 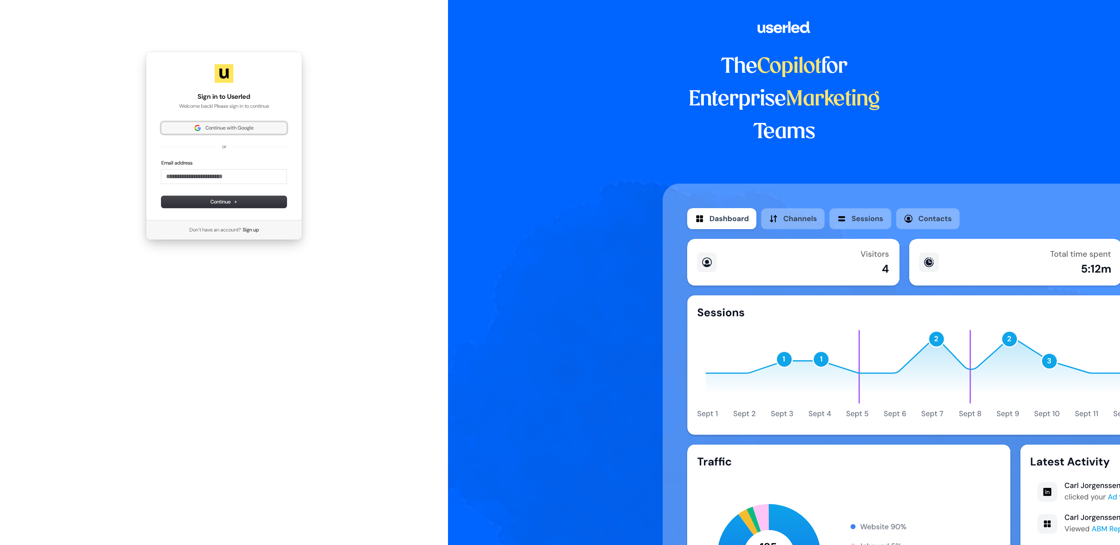 What do you see at coordinates (198, 128) in the screenshot?
I see `img: Sign in with Google` at bounding box center [198, 128].